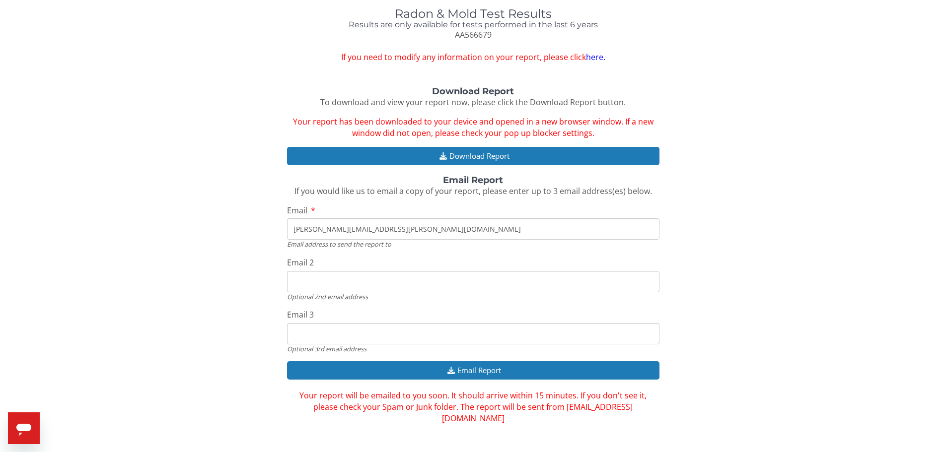 The image size is (946, 452). I want to click on span: To download and view your report now, please click the Download Report button., so click(473, 102).